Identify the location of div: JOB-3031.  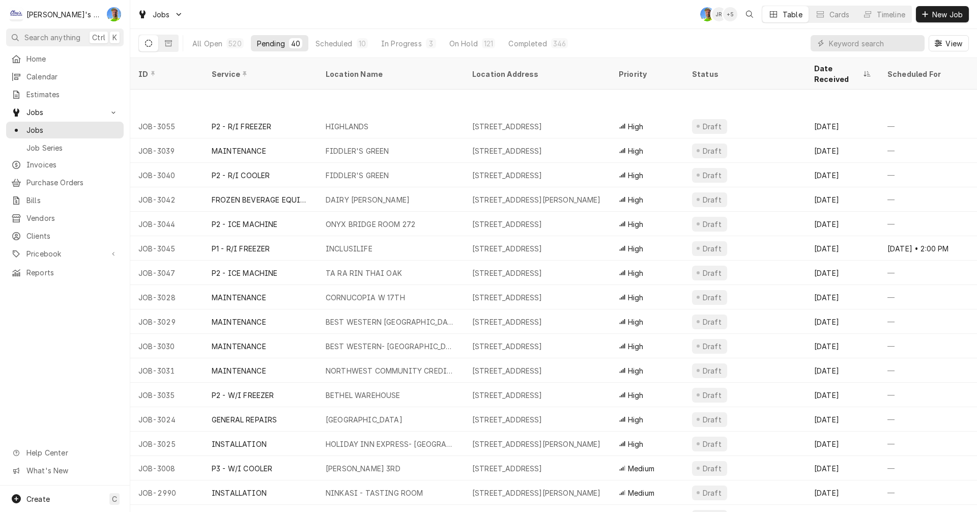
(167, 371).